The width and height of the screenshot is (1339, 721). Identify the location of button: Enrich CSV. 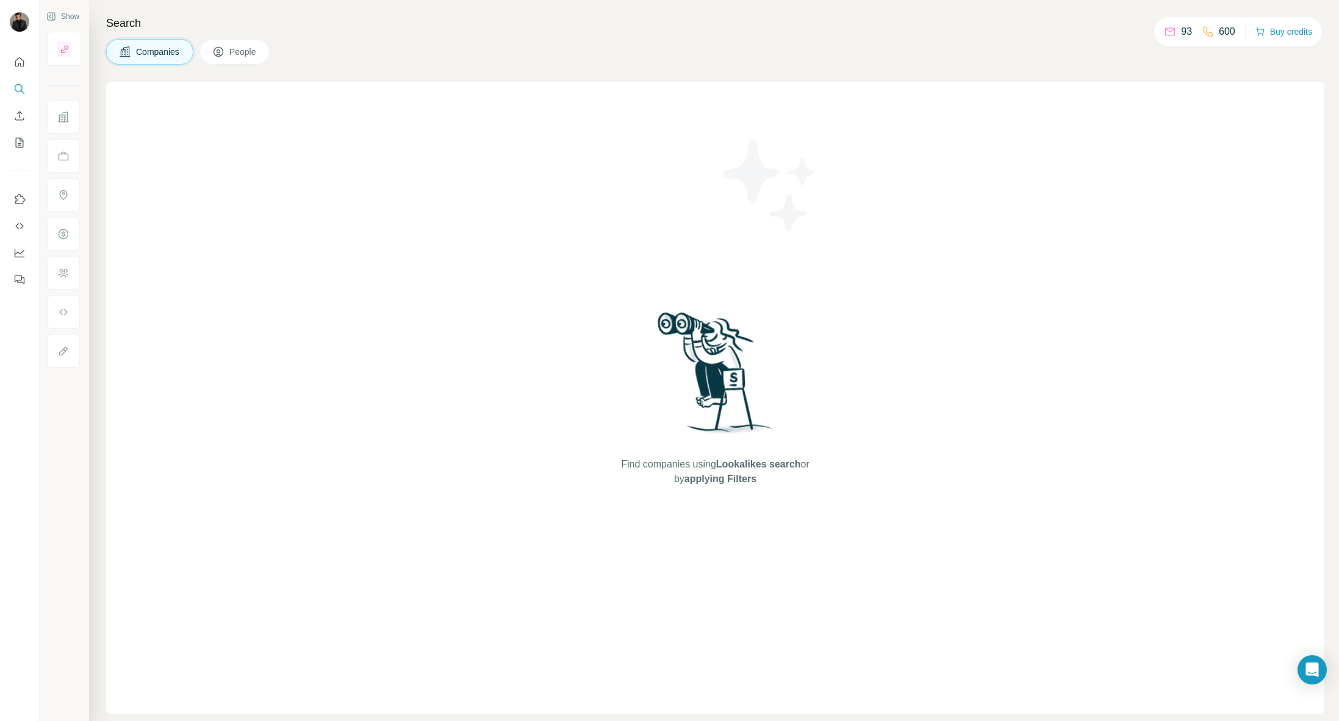
(20, 116).